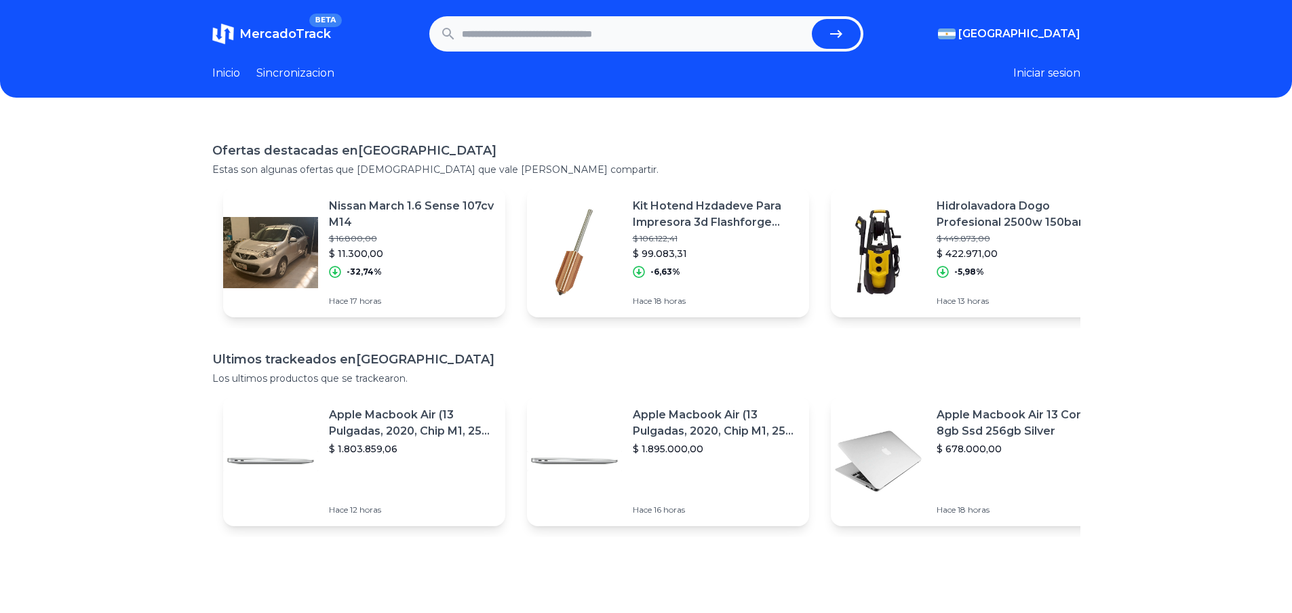 The width and height of the screenshot is (1292, 613). I want to click on span: BETA, so click(325, 20).